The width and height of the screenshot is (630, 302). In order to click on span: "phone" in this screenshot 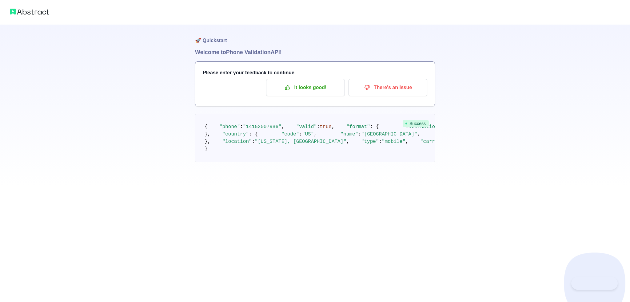, I will do `click(229, 127)`.